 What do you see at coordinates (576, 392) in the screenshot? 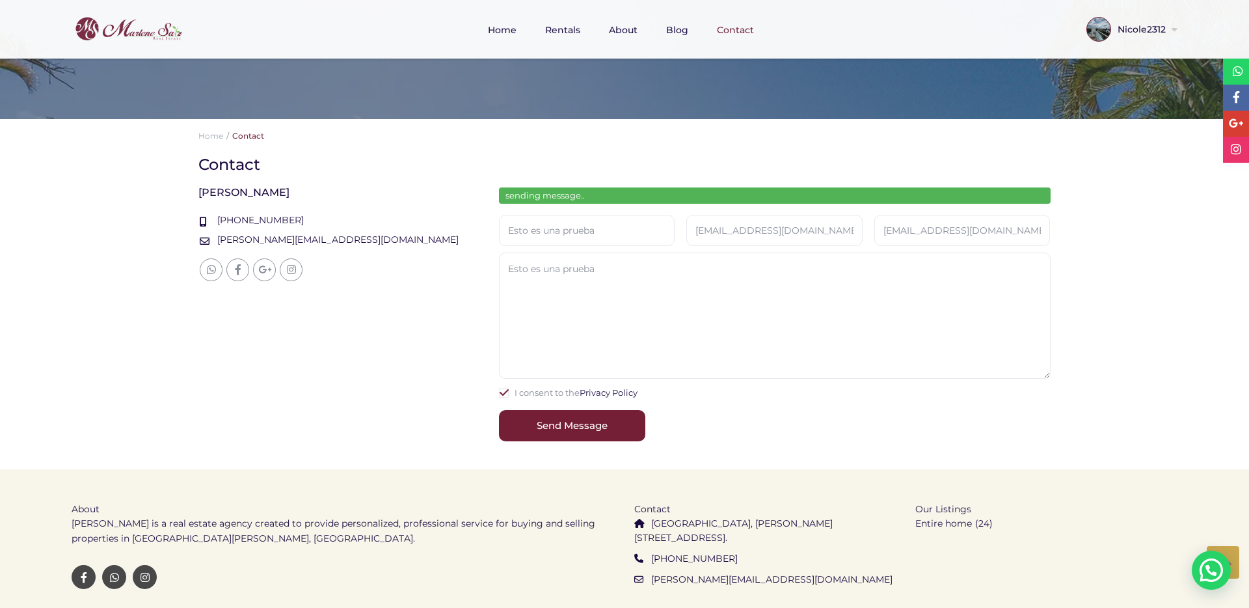
I see `label: I consent to the` at bounding box center [576, 392].